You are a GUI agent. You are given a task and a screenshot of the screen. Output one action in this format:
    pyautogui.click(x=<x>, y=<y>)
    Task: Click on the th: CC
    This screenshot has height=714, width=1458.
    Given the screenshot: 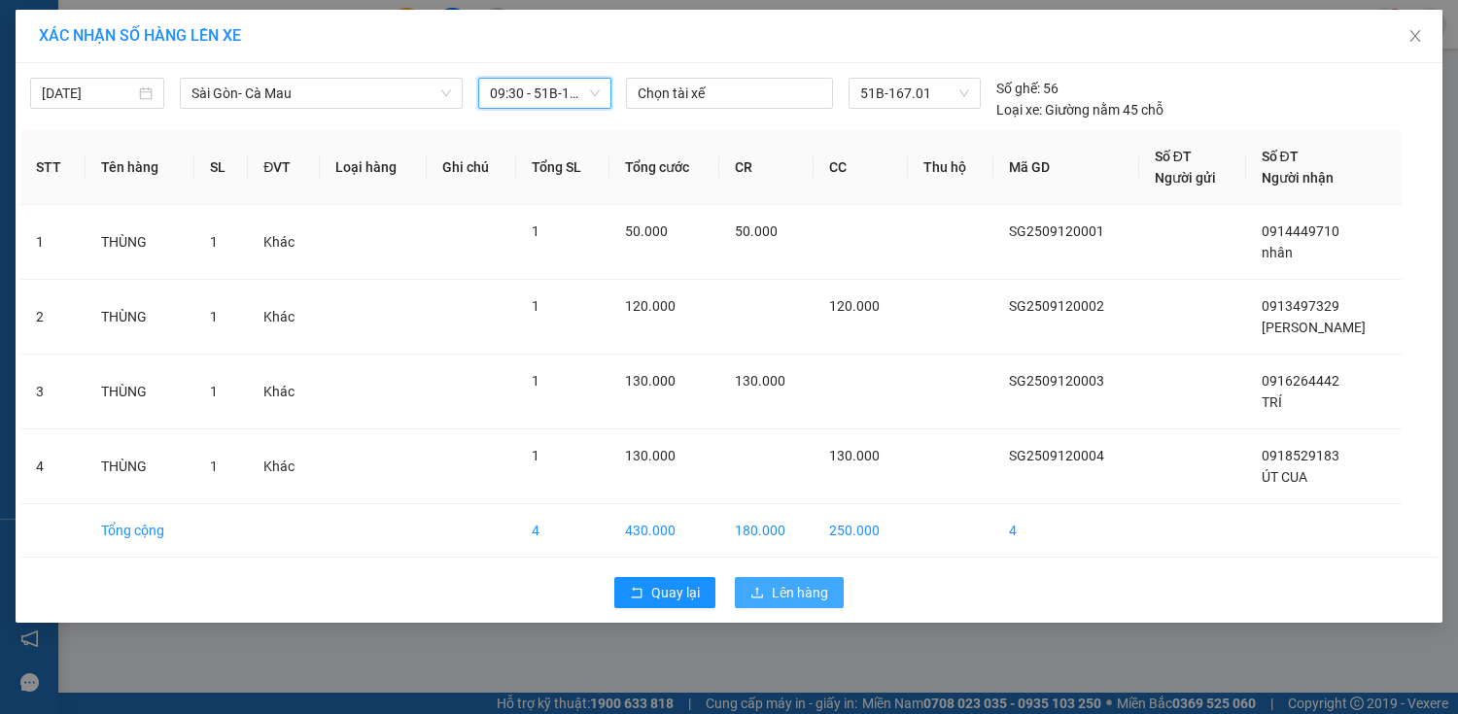 What is the action you would take?
    pyautogui.click(x=860, y=167)
    